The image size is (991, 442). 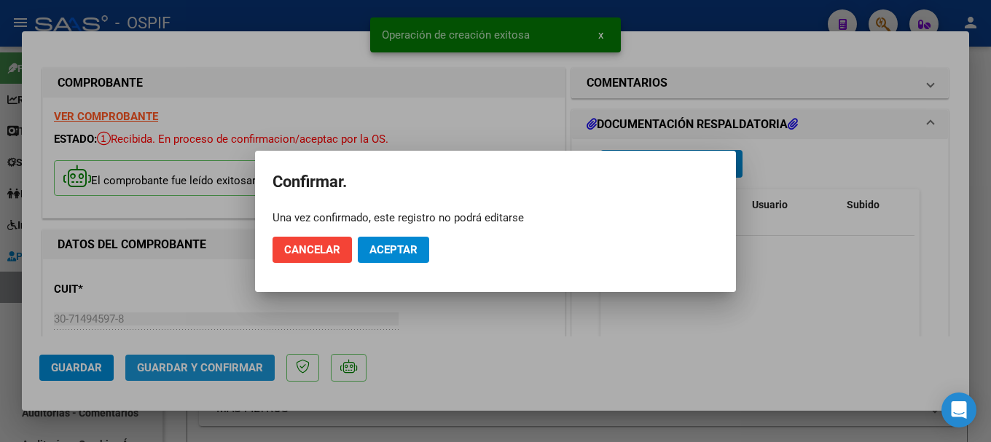 I want to click on button: Cancelar, so click(x=312, y=250).